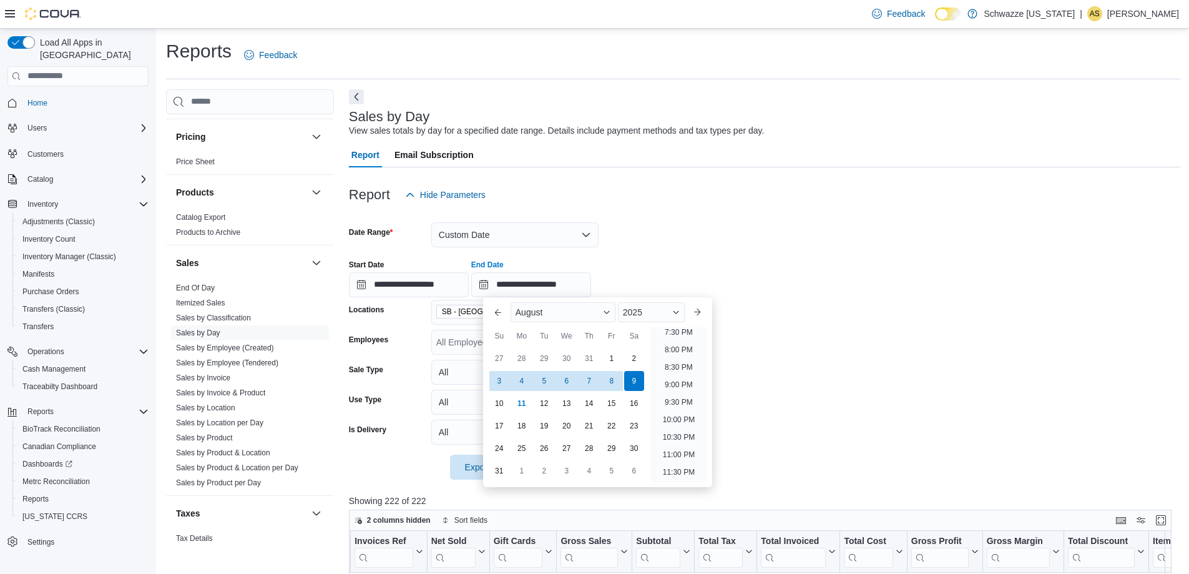 This screenshot has height=574, width=1189. I want to click on div: Taxes, so click(250, 548).